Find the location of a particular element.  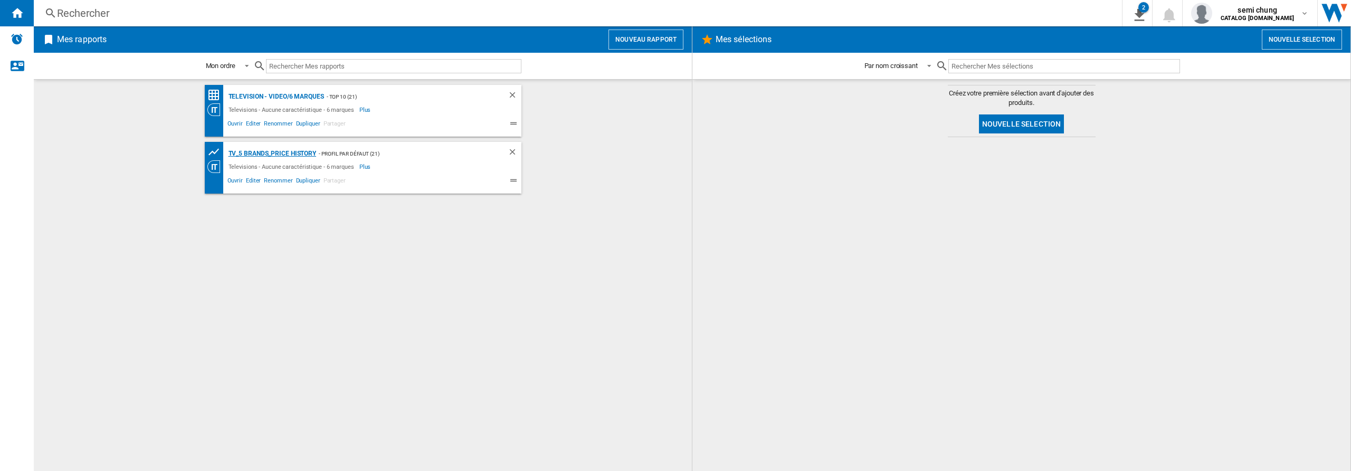

img: alerts-logo.svg is located at coordinates (17, 39).